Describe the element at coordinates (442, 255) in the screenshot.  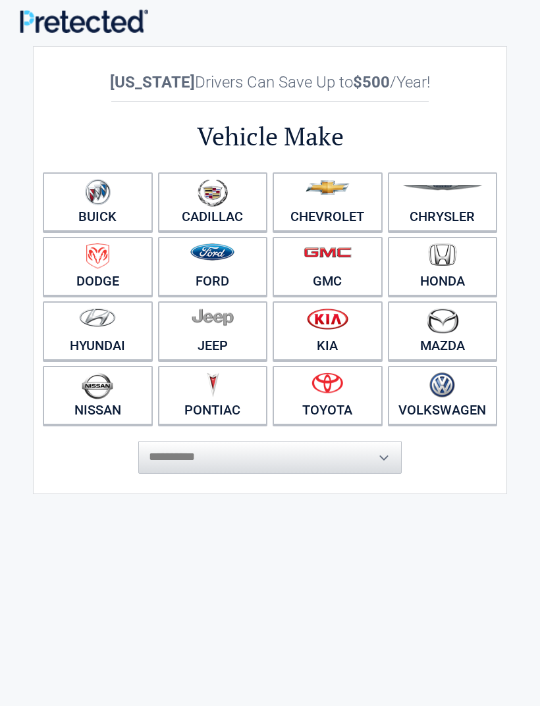
I see `img: honda` at that location.